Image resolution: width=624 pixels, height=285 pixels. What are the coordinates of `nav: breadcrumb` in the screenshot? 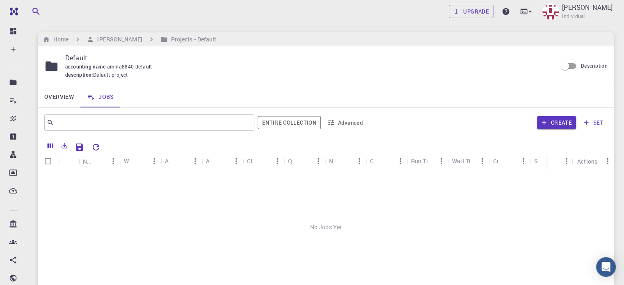 It's located at (130, 39).